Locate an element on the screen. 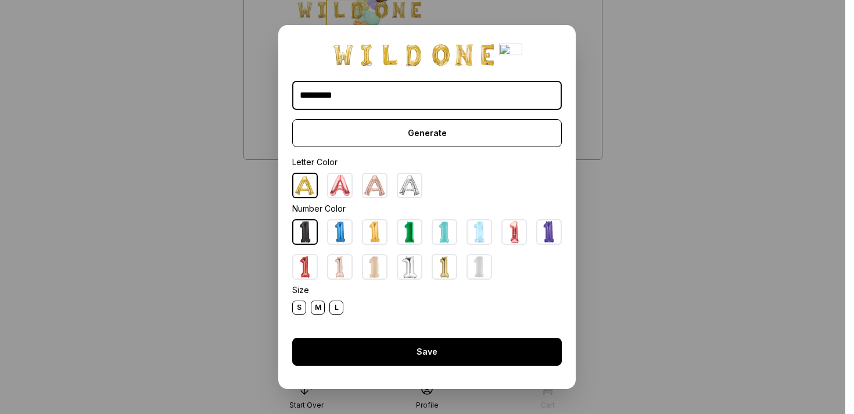  div: Generate is located at coordinates (427, 133).